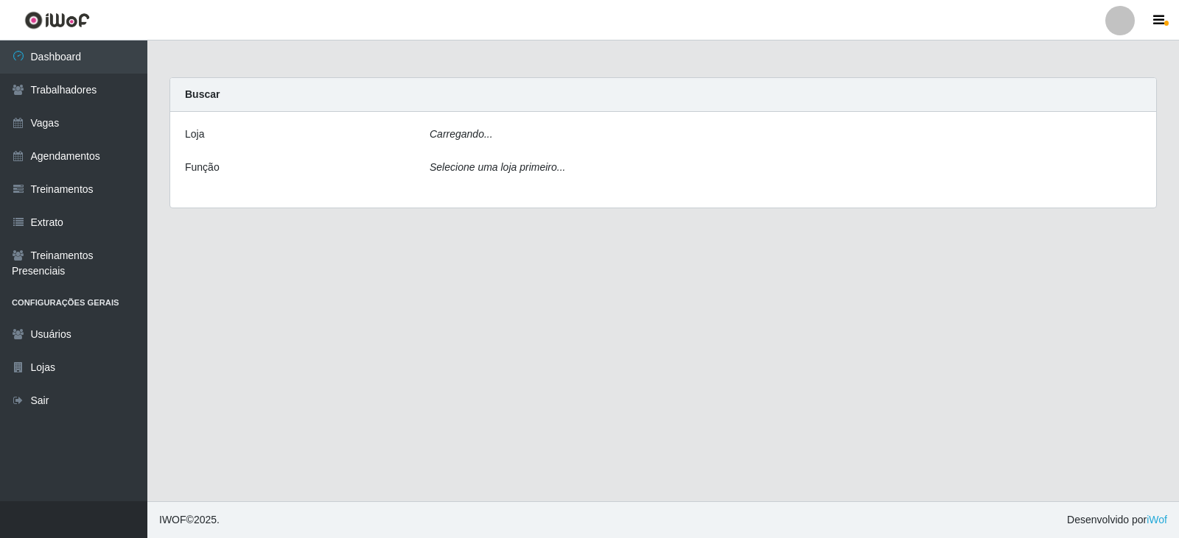 This screenshot has width=1179, height=538. What do you see at coordinates (461, 134) in the screenshot?
I see `i: Carregando...` at bounding box center [461, 134].